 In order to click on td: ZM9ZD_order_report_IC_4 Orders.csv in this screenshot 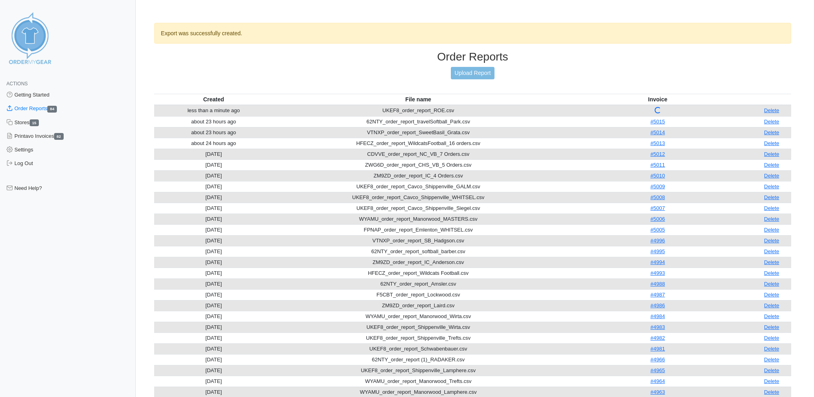, I will do `click(418, 175)`.